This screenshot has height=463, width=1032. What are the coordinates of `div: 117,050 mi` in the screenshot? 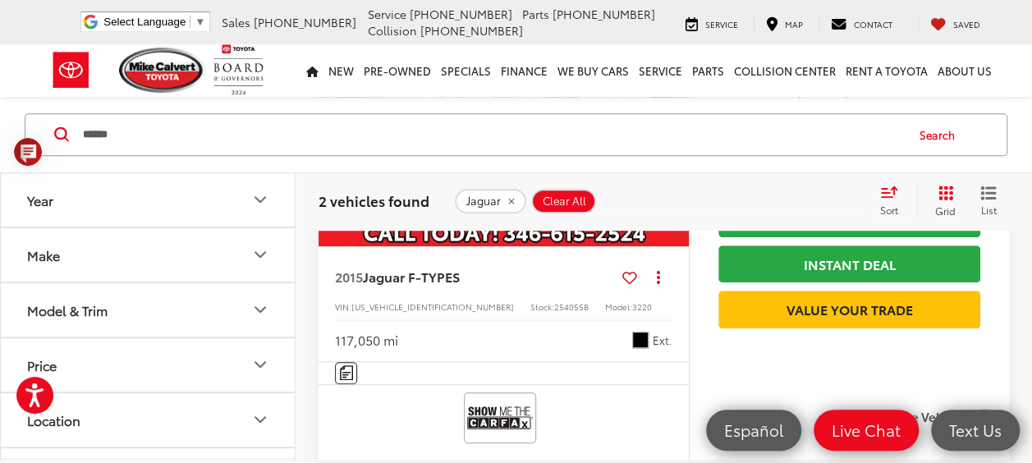 It's located at (366, 340).